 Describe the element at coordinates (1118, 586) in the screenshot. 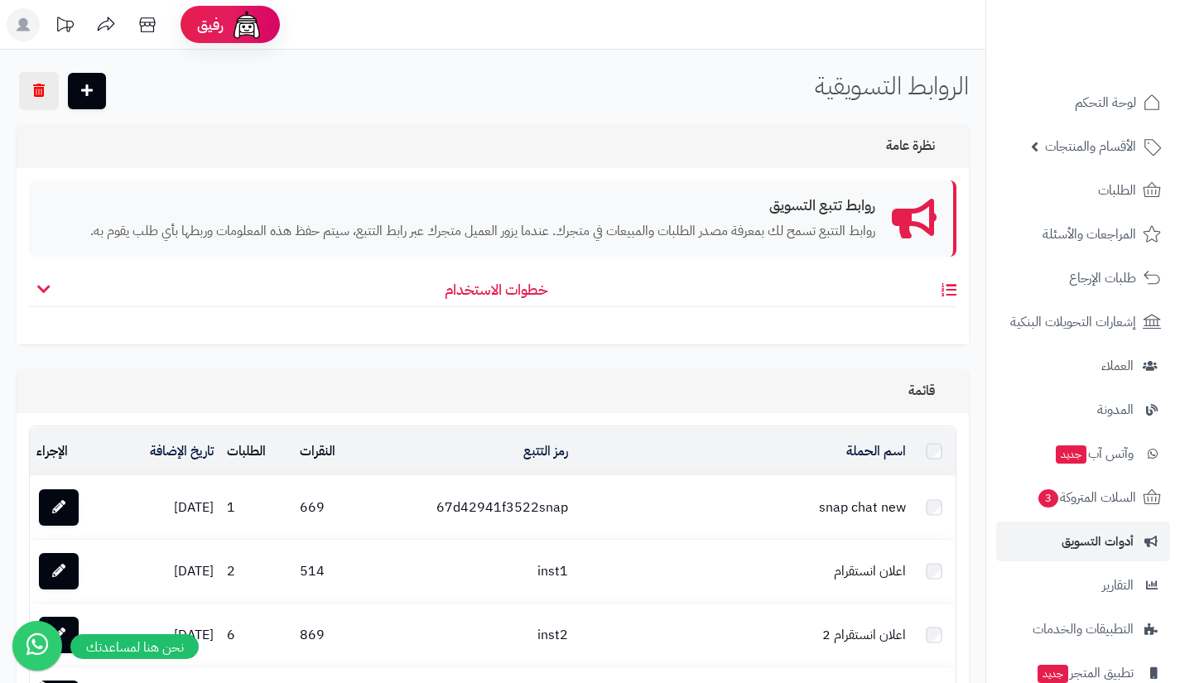

I see `span: التقارير` at that location.